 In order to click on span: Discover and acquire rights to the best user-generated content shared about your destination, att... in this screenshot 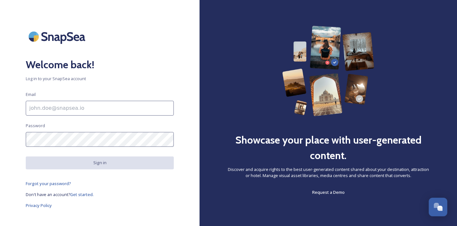, I will do `click(328, 173)`.